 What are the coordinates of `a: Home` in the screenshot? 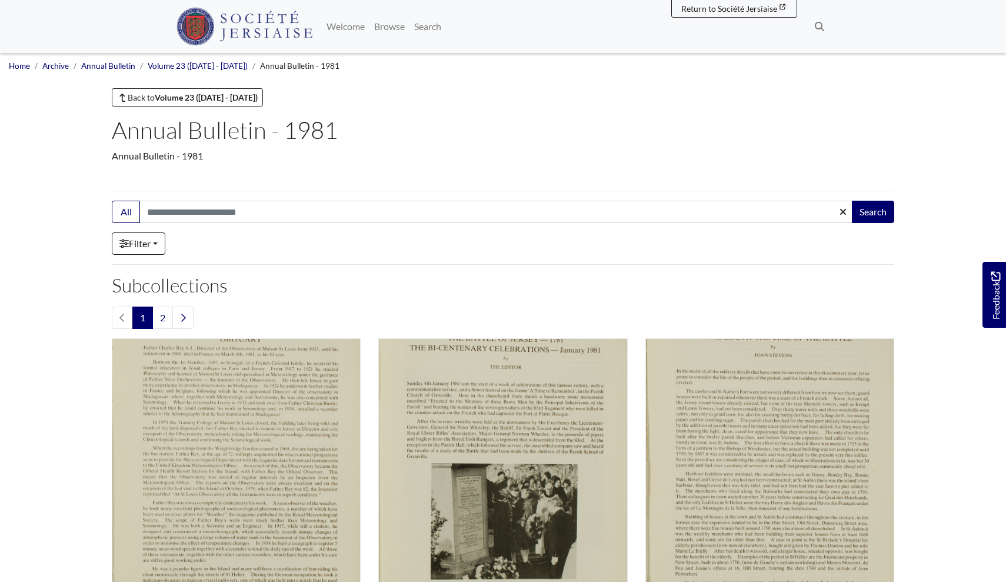 It's located at (19, 66).